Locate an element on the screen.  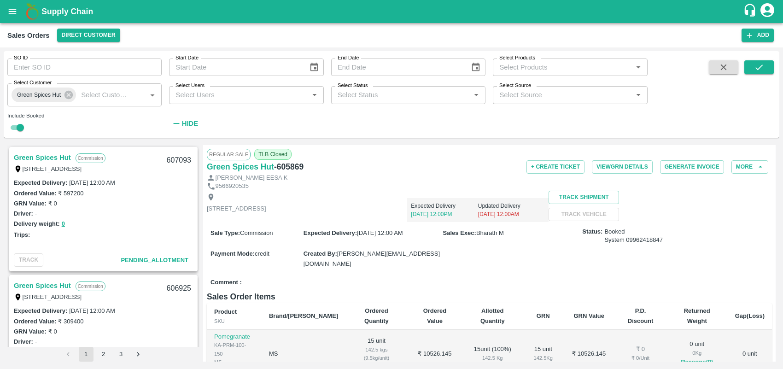
label: SO ID is located at coordinates (21, 58).